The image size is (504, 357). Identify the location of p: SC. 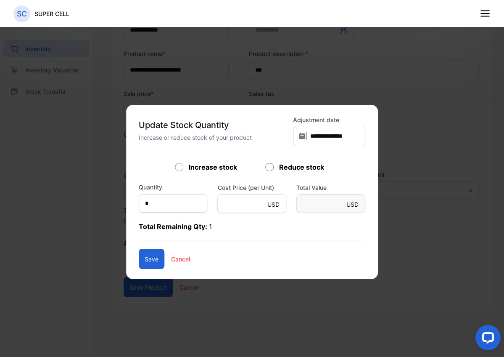
(22, 14).